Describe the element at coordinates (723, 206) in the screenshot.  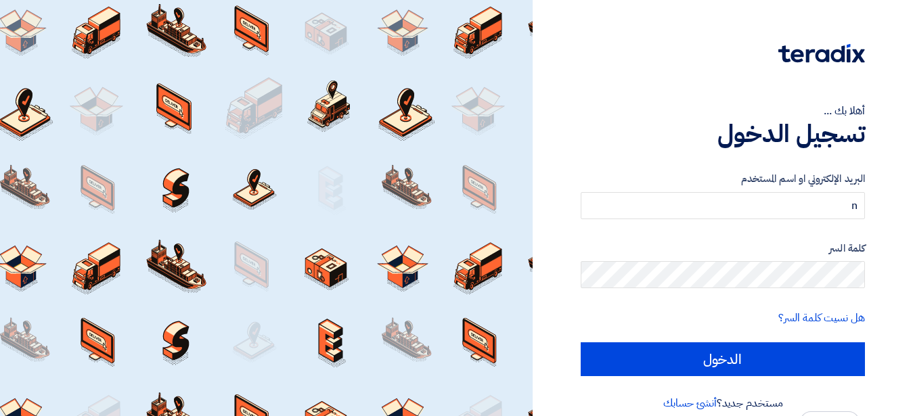
I see `input: أدخل بريد العمل الإلكتروني او اسم المستخدم الخاص بك ...` at that location.